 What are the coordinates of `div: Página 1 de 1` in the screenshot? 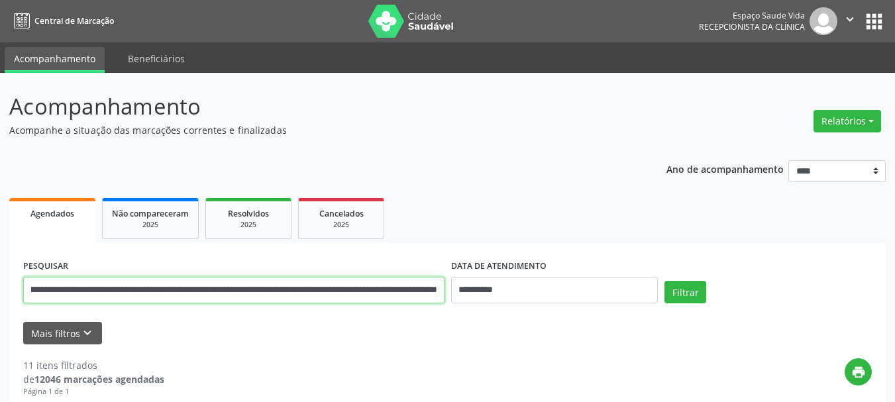 It's located at (93, 391).